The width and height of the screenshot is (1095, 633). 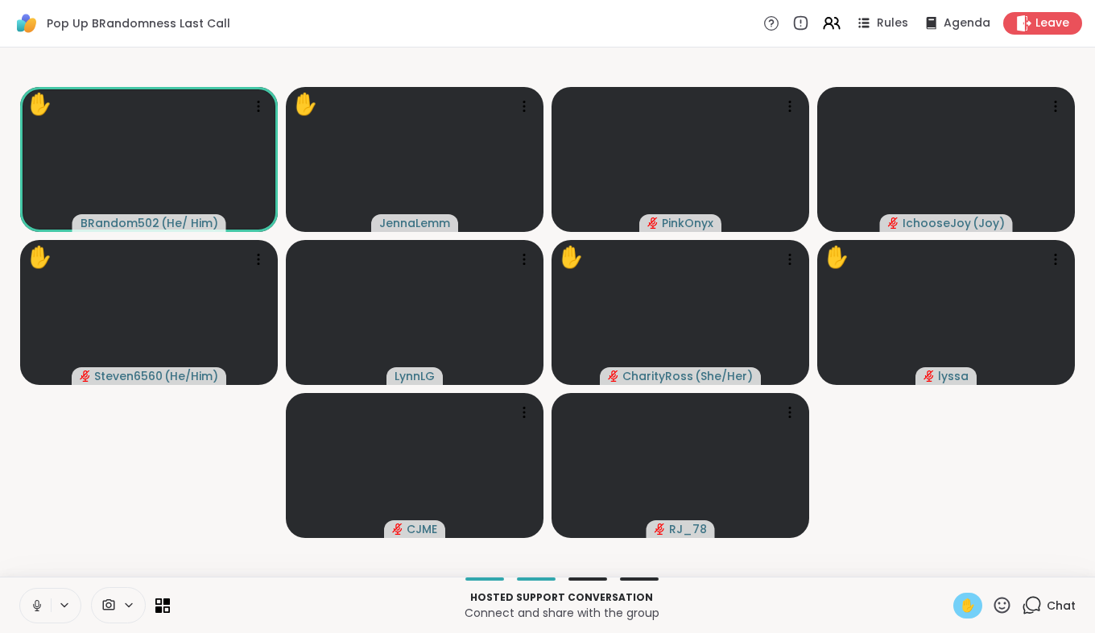 What do you see at coordinates (191, 376) in the screenshot?
I see `span: ( He/Him )` at bounding box center [191, 376].